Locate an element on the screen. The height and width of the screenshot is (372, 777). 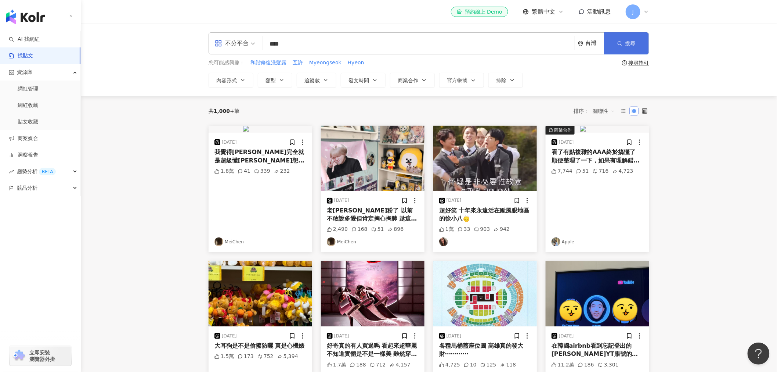
a: chrome extension立即安裝 瀏覽器外掛 is located at coordinates (40, 356).